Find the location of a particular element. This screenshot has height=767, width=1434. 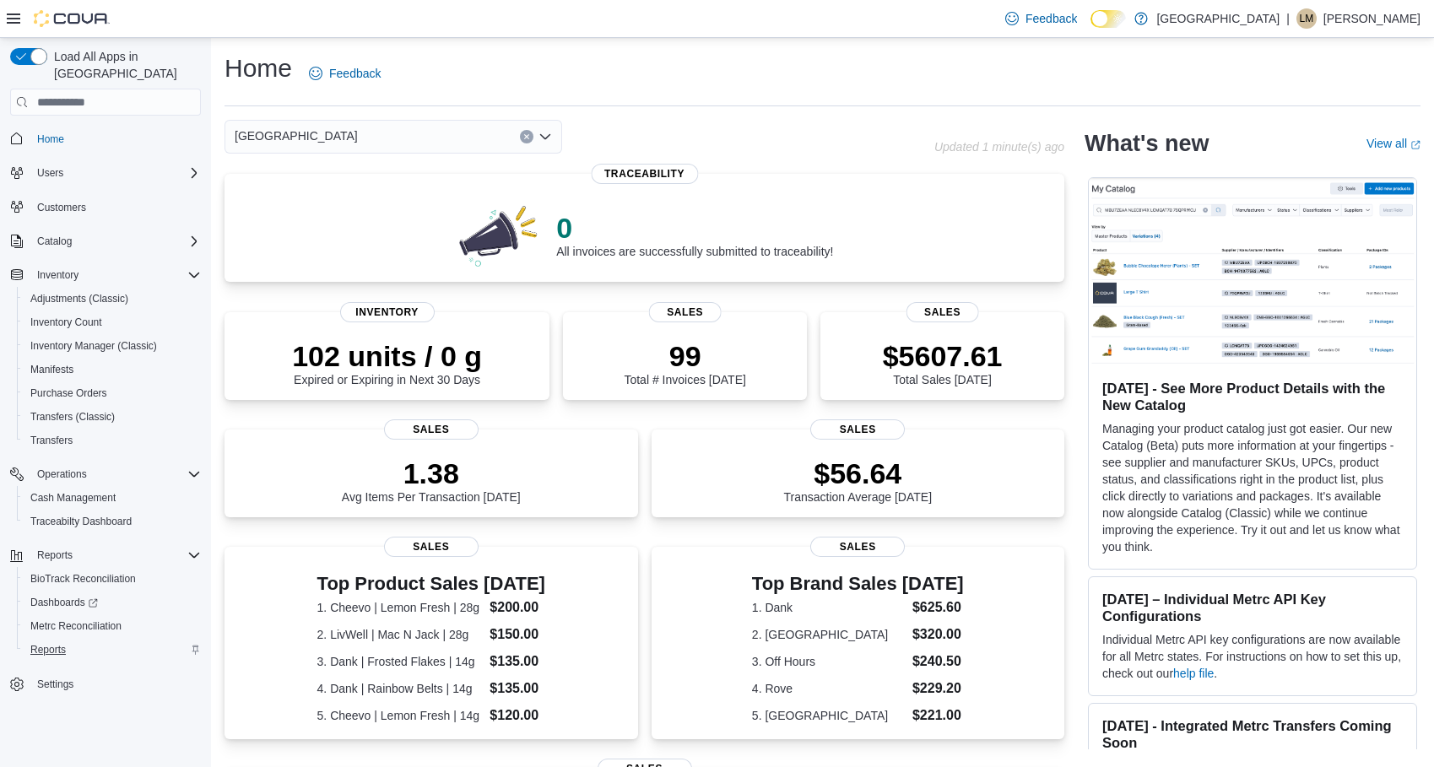

dd: $240.50 is located at coordinates (938, 662).